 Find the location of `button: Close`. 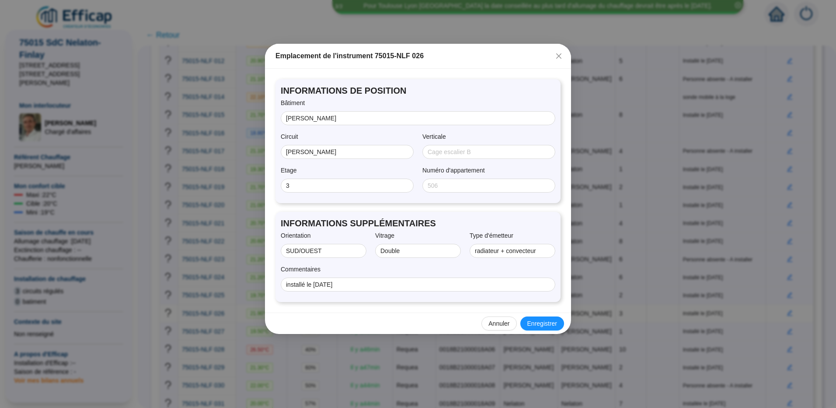

button: Close is located at coordinates (559, 56).